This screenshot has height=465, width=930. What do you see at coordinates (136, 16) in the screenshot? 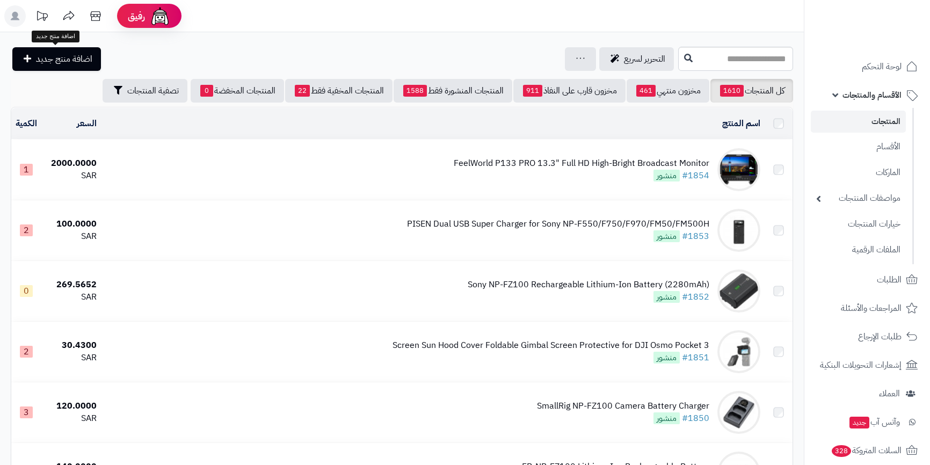
I see `span: رفيق` at bounding box center [136, 16].